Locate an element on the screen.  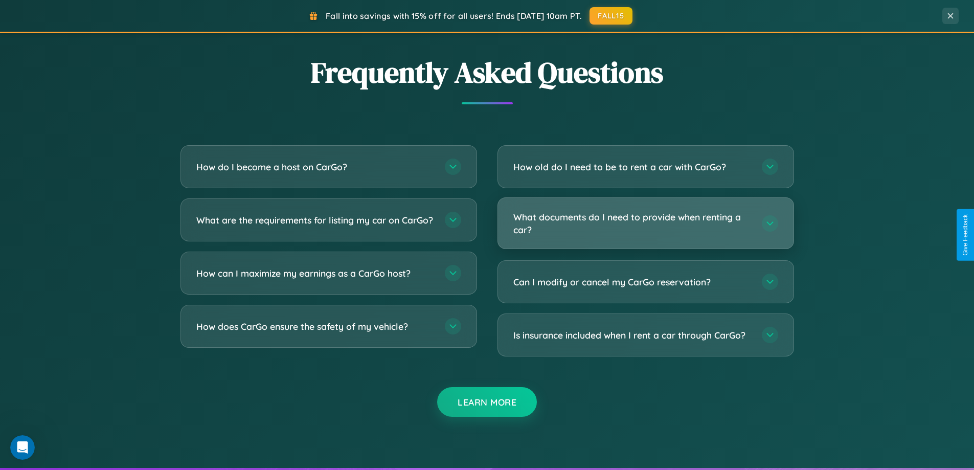
div: Give Feedback is located at coordinates (965, 235).